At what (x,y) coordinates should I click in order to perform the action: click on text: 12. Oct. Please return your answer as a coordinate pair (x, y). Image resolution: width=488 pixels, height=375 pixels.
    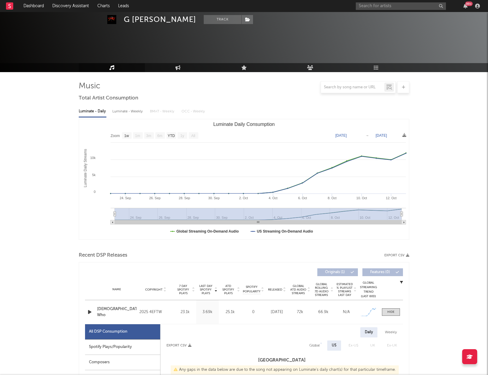
    Looking at the image, I should click on (391, 198).